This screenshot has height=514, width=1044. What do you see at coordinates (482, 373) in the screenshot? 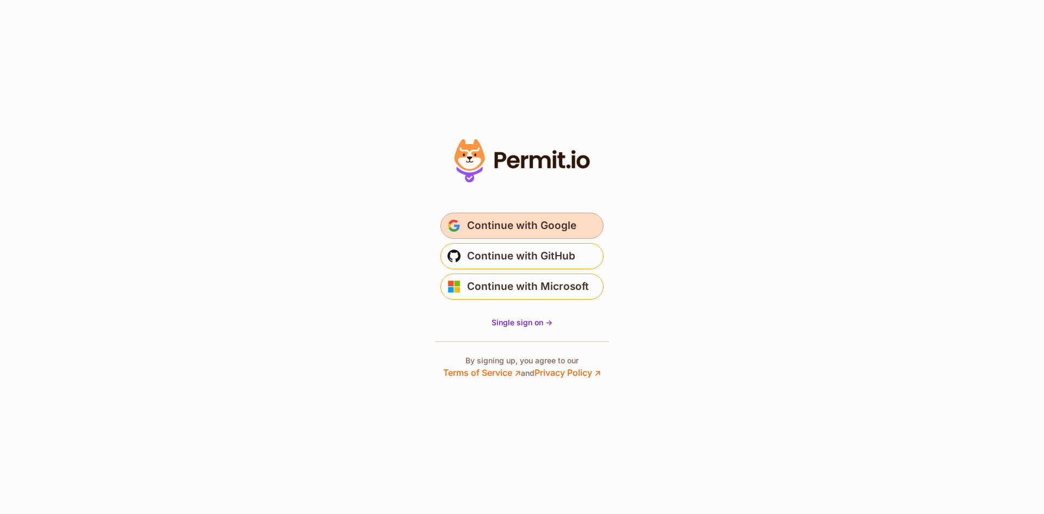
I see `a: Terms of Service ↗` at bounding box center [482, 373].